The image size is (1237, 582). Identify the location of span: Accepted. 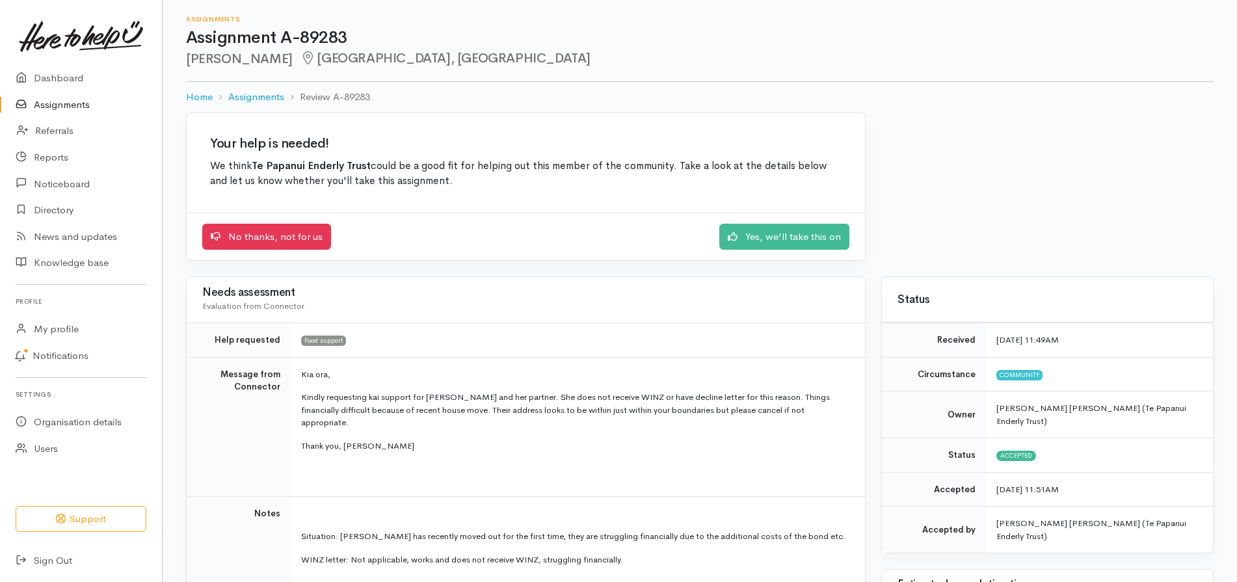
(1016, 456).